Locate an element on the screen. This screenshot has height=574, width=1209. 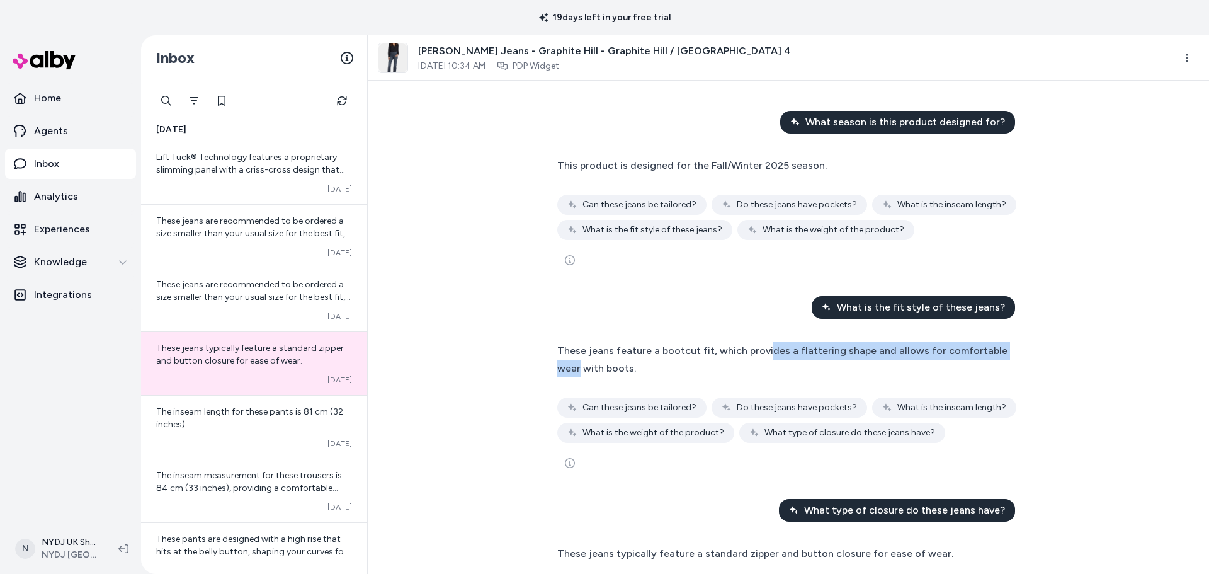
button: Refresh is located at coordinates (342, 101).